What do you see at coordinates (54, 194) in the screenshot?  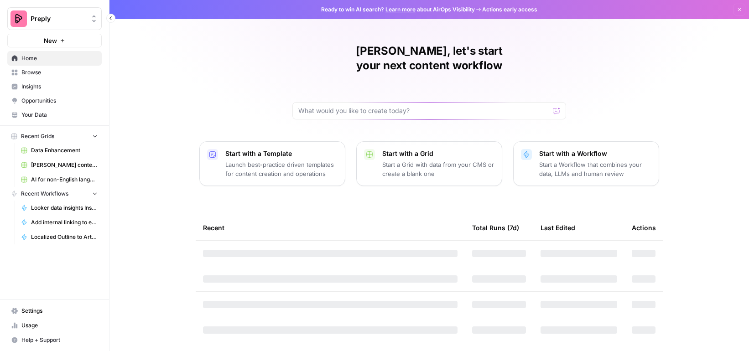 I see `button: Recent Workflows` at bounding box center [54, 194].